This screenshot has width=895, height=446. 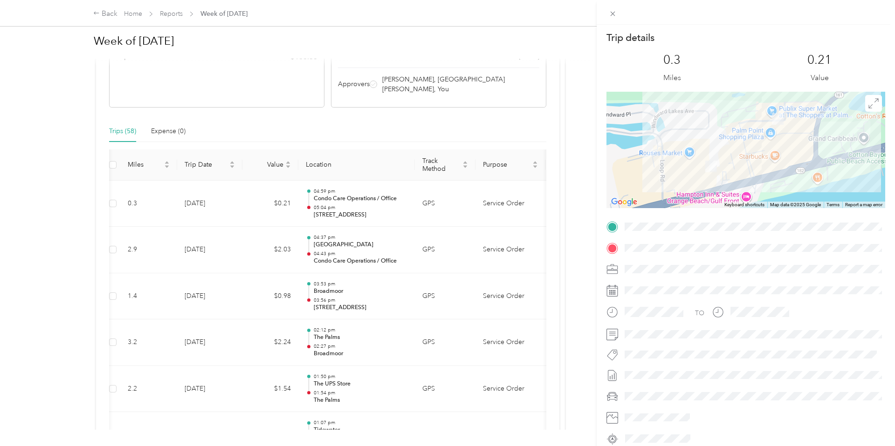 What do you see at coordinates (630, 38) in the screenshot?
I see `p: Trip details` at bounding box center [630, 38].